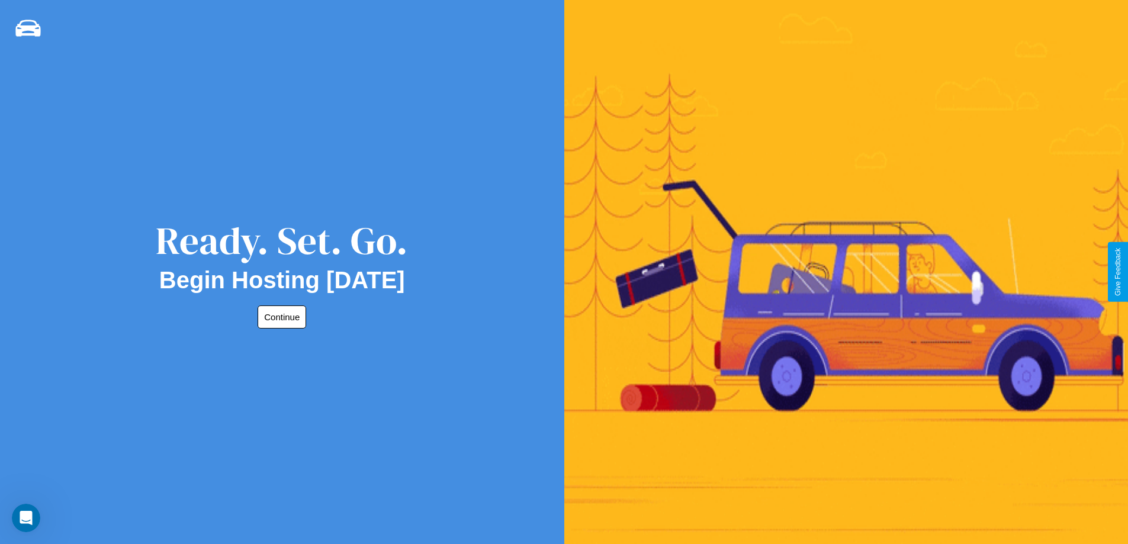 This screenshot has width=1128, height=544. Describe the element at coordinates (282, 240) in the screenshot. I see `div: Ready. Set. Go.` at that location.